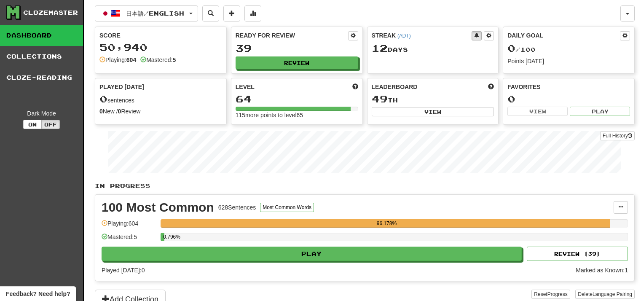 This screenshot has width=641, height=301. I want to click on button: Search sentences, so click(211, 13).